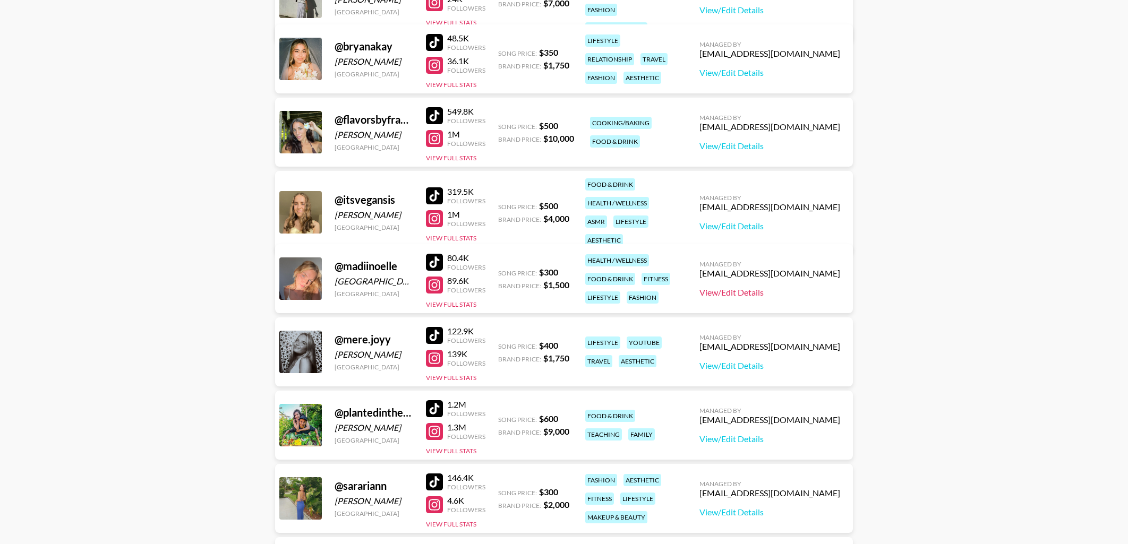 The image size is (1128, 544). Describe the element at coordinates (374, 339) in the screenshot. I see `div: @ mere.joyy` at that location.